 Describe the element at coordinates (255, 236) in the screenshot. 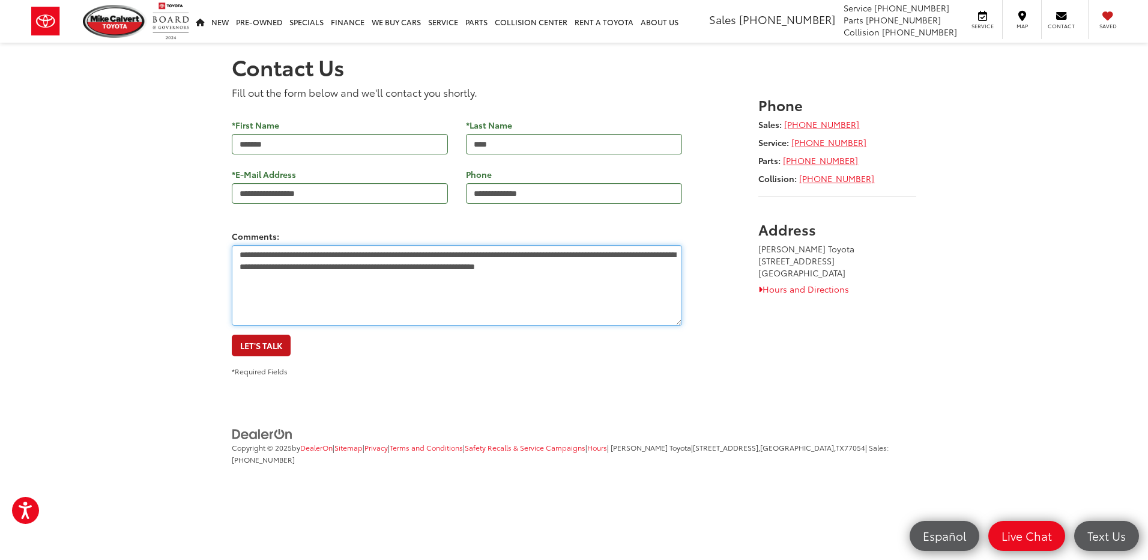

I see `label: Comments:` at that location.